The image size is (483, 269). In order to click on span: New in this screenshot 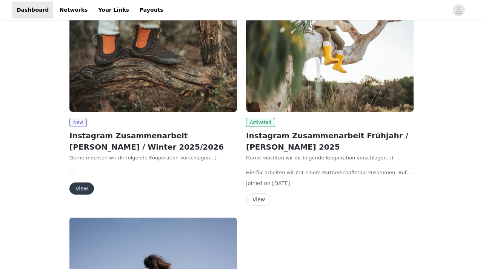, I will do `click(78, 122)`.